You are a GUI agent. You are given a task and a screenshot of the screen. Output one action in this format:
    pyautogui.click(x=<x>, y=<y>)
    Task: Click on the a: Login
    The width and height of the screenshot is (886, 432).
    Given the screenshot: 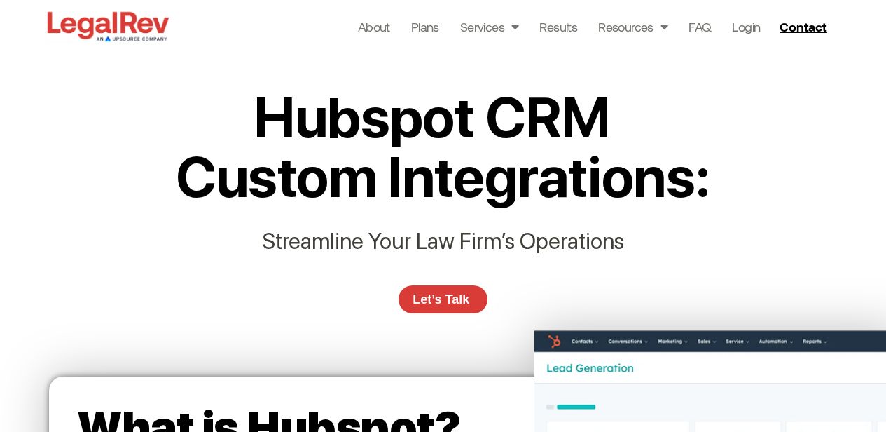 What is the action you would take?
    pyautogui.click(x=746, y=27)
    